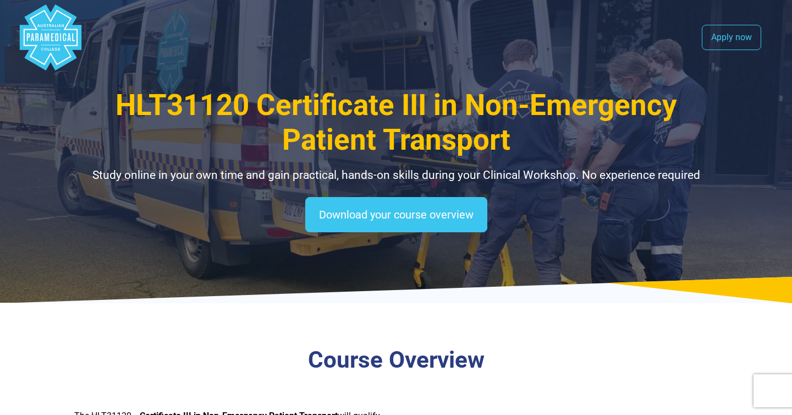 This screenshot has height=415, width=792. What do you see at coordinates (732, 37) in the screenshot?
I see `a: Apply now` at bounding box center [732, 37].